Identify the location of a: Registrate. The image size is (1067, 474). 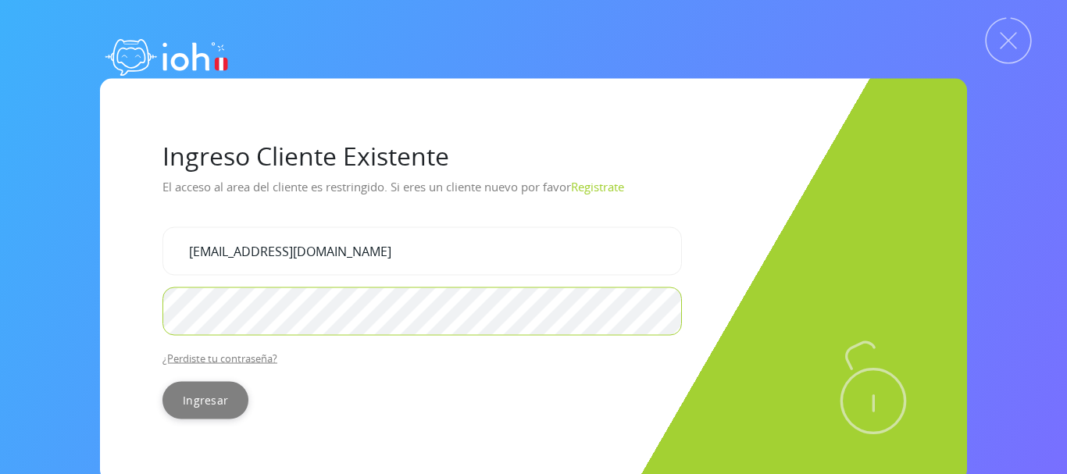
(597, 186).